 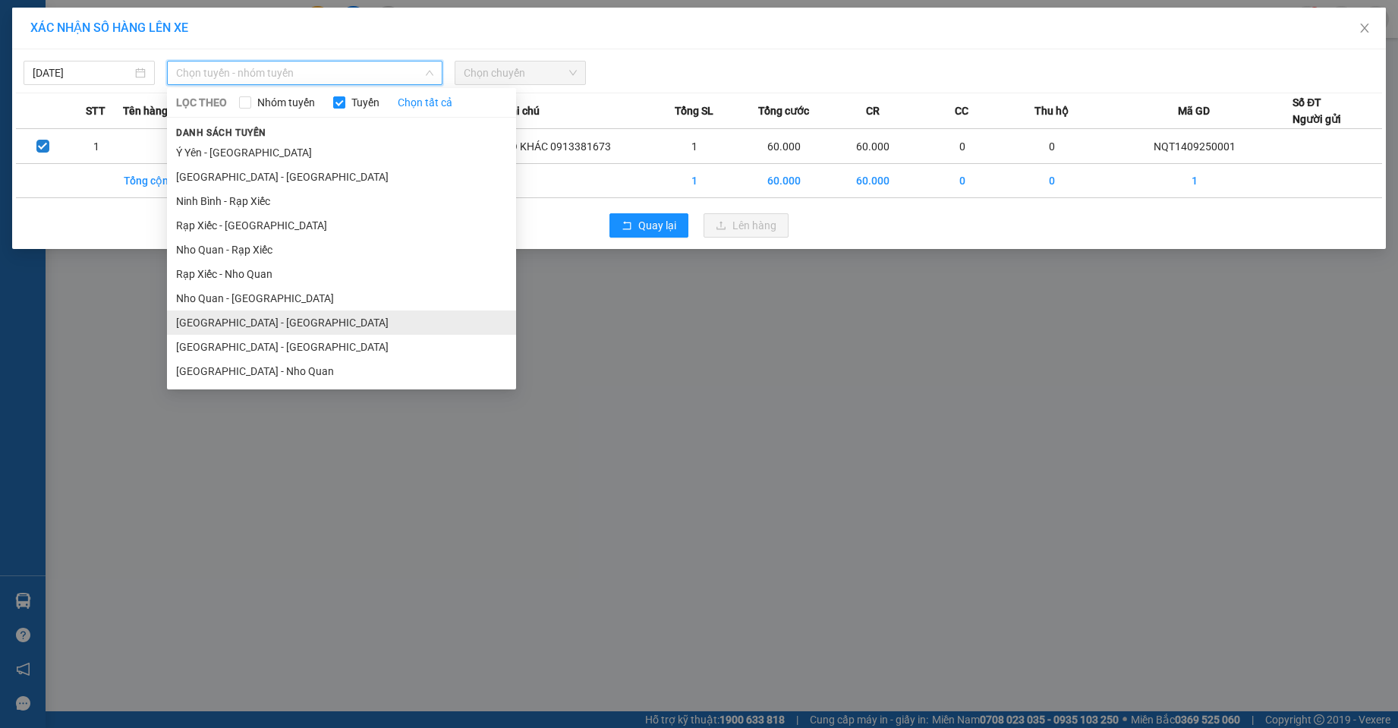 What do you see at coordinates (1365, 29) in the screenshot?
I see `button: Close` at bounding box center [1365, 29].